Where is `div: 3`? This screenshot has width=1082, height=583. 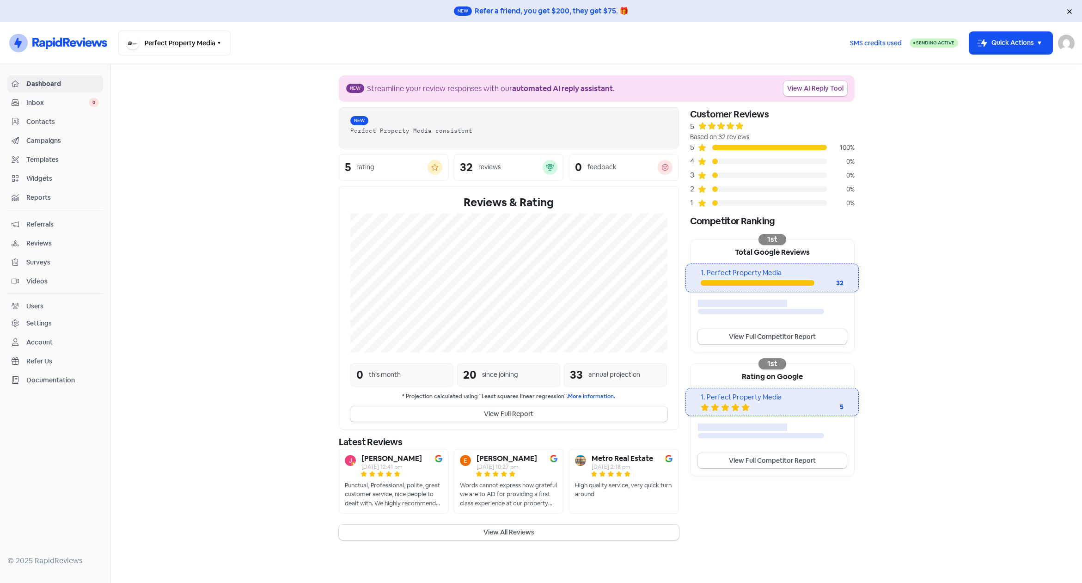 div: 3 is located at coordinates (694, 175).